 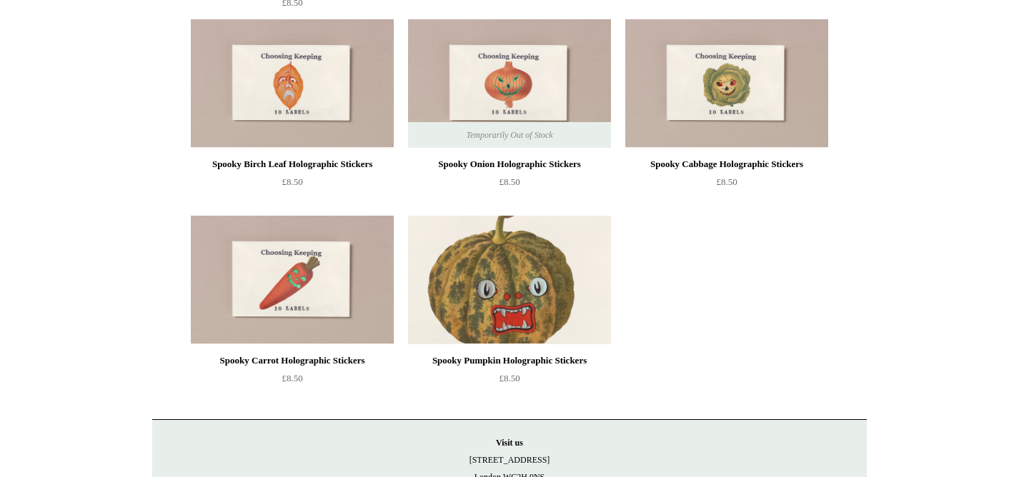 I want to click on a: Spooky Birch Leaf Holographic Stickers £8.50, so click(x=292, y=185).